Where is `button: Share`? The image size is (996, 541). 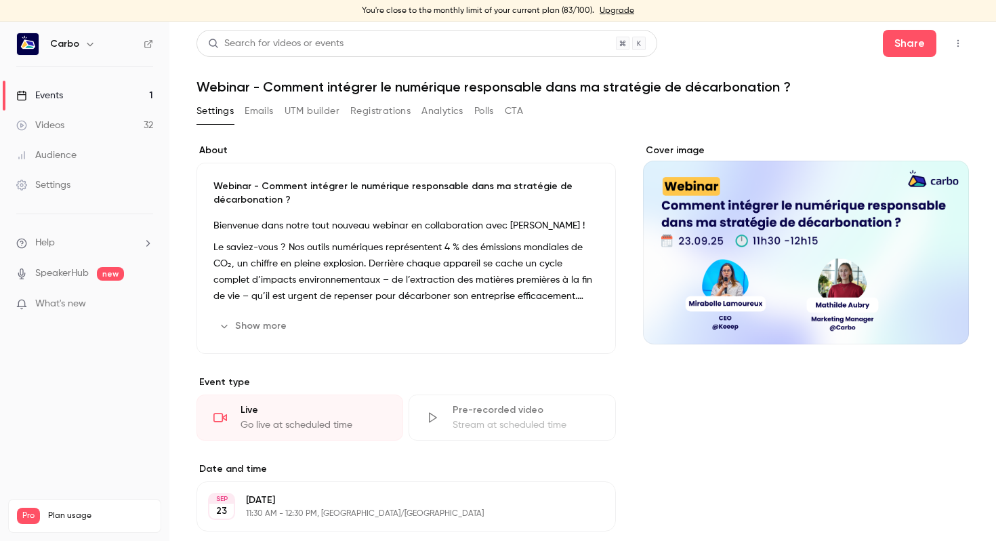
button: Share is located at coordinates (909, 43).